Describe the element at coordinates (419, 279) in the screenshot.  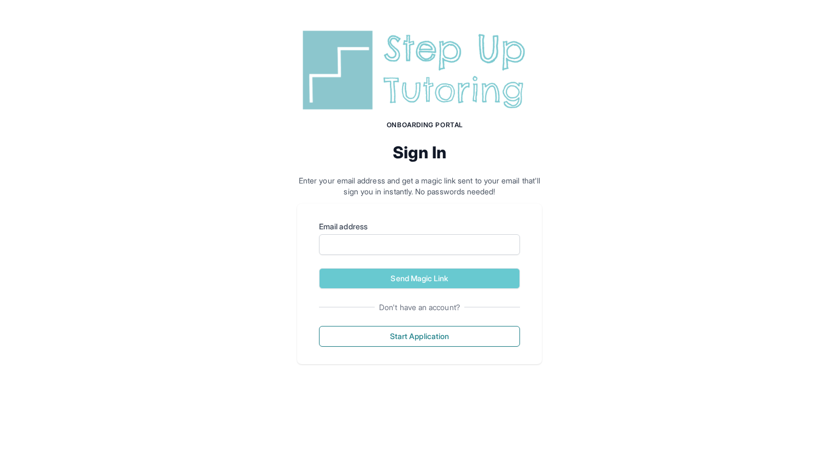
I see `button: Send Magic Link` at that location.